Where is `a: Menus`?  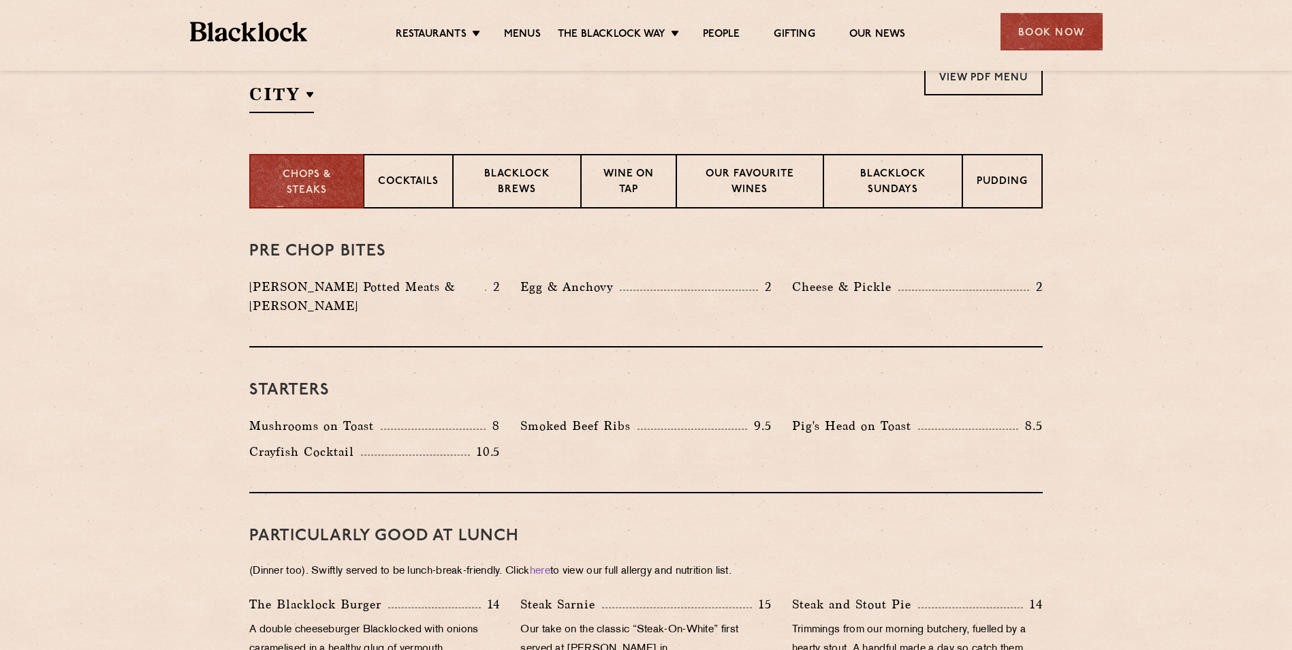
a: Menus is located at coordinates (523, 35).